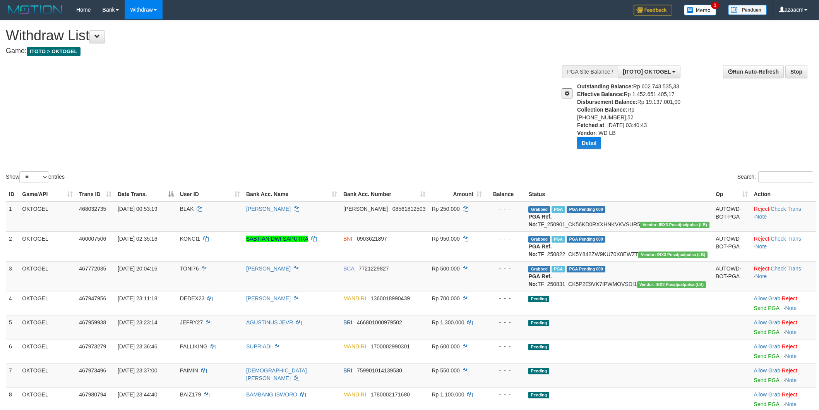  I want to click on span: BLAK, so click(187, 209).